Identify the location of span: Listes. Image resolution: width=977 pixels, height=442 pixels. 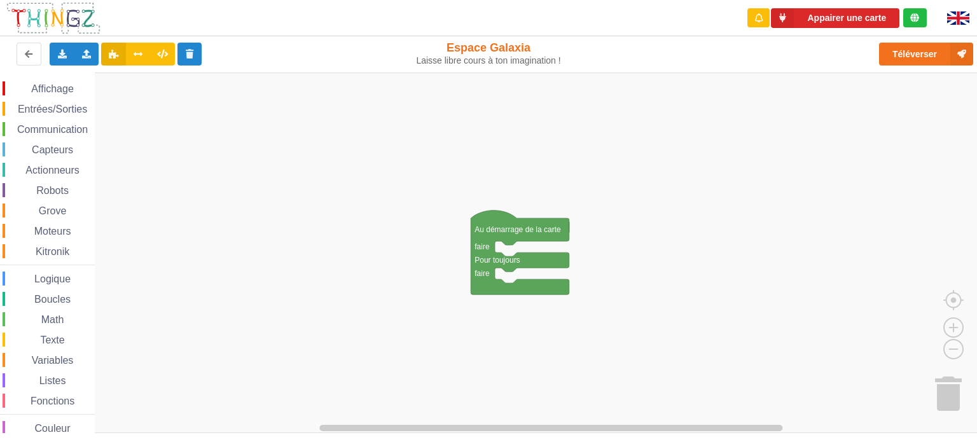
(53, 381).